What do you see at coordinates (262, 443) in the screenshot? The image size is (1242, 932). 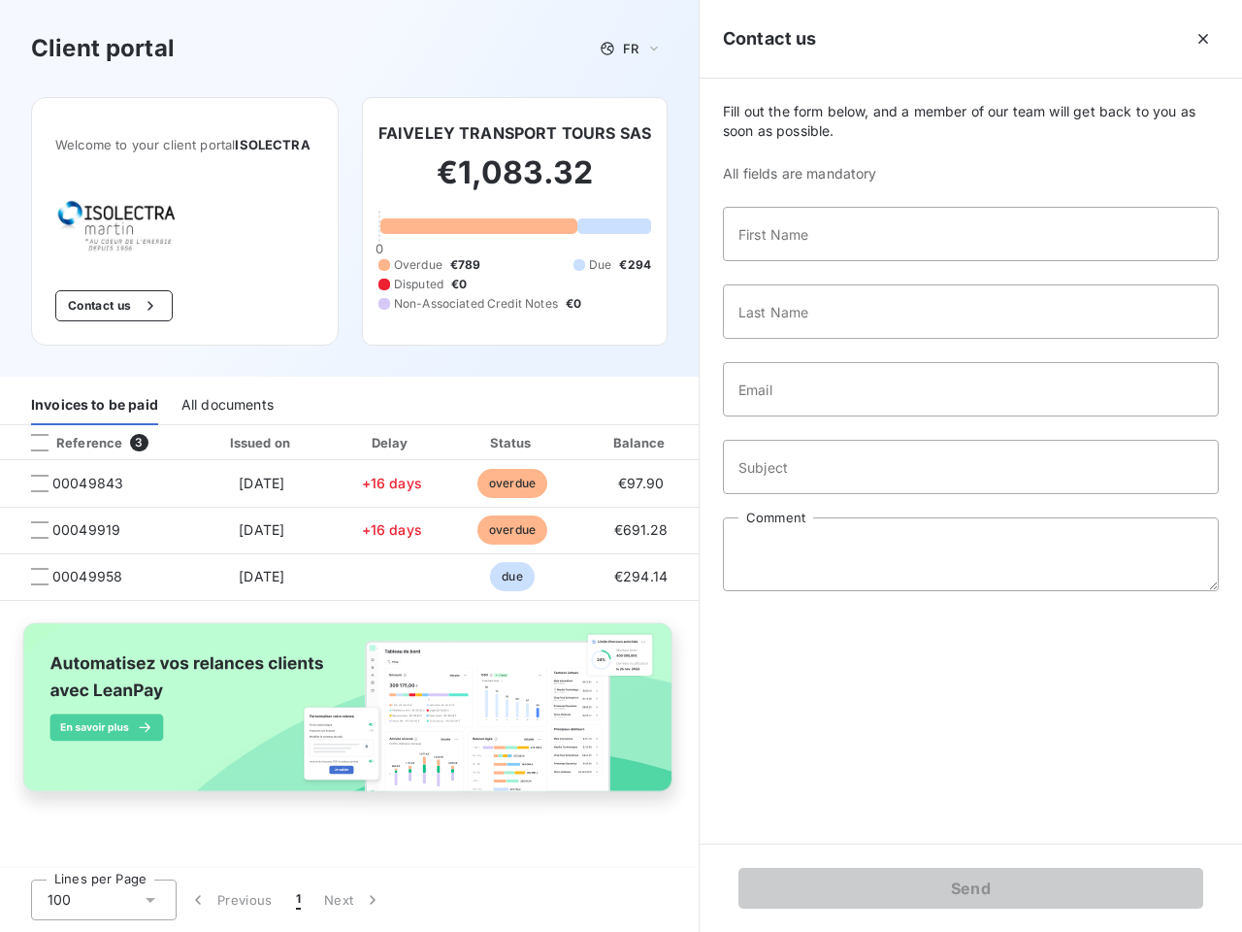 I see `div: Issued on` at bounding box center [262, 443].